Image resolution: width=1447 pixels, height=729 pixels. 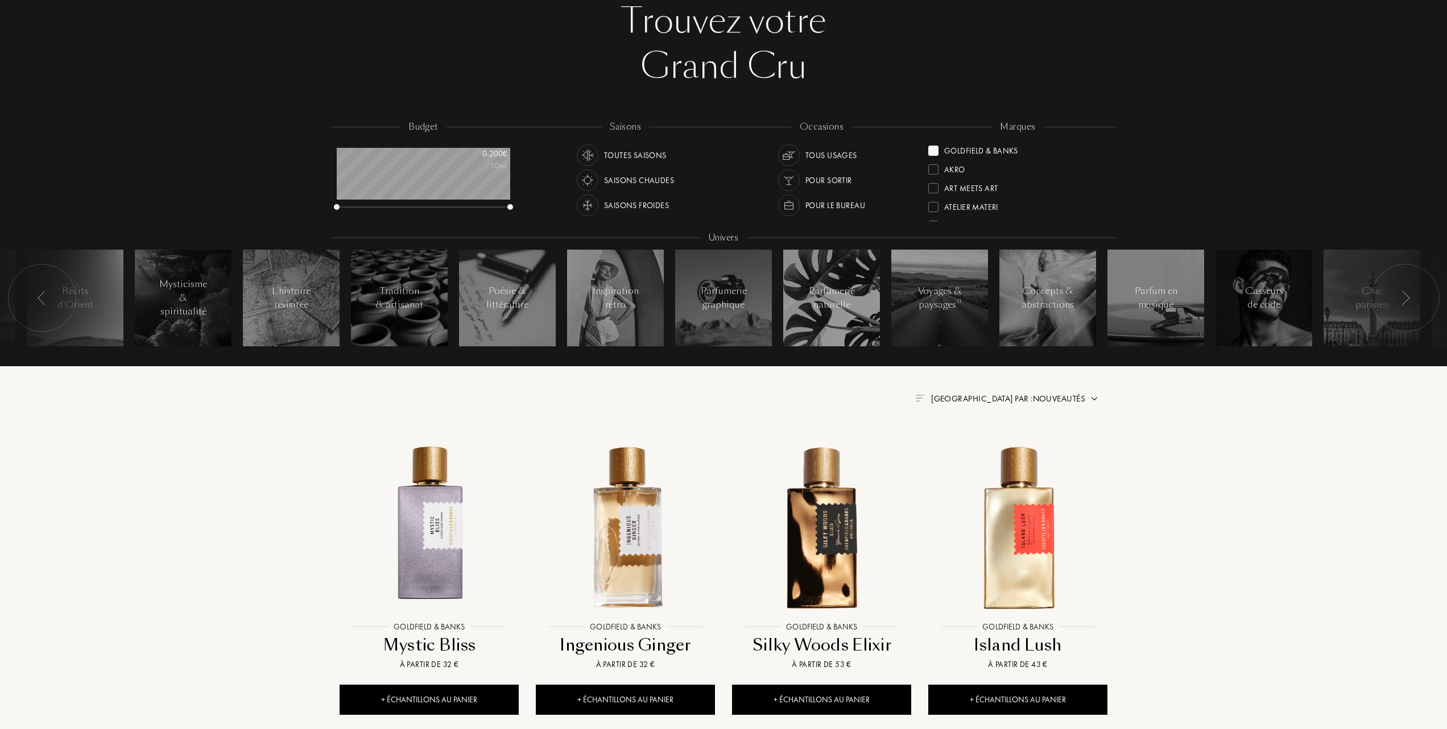 What do you see at coordinates (588, 180) in the screenshot?
I see `img: usage_season_hot_white.svg` at bounding box center [588, 180].